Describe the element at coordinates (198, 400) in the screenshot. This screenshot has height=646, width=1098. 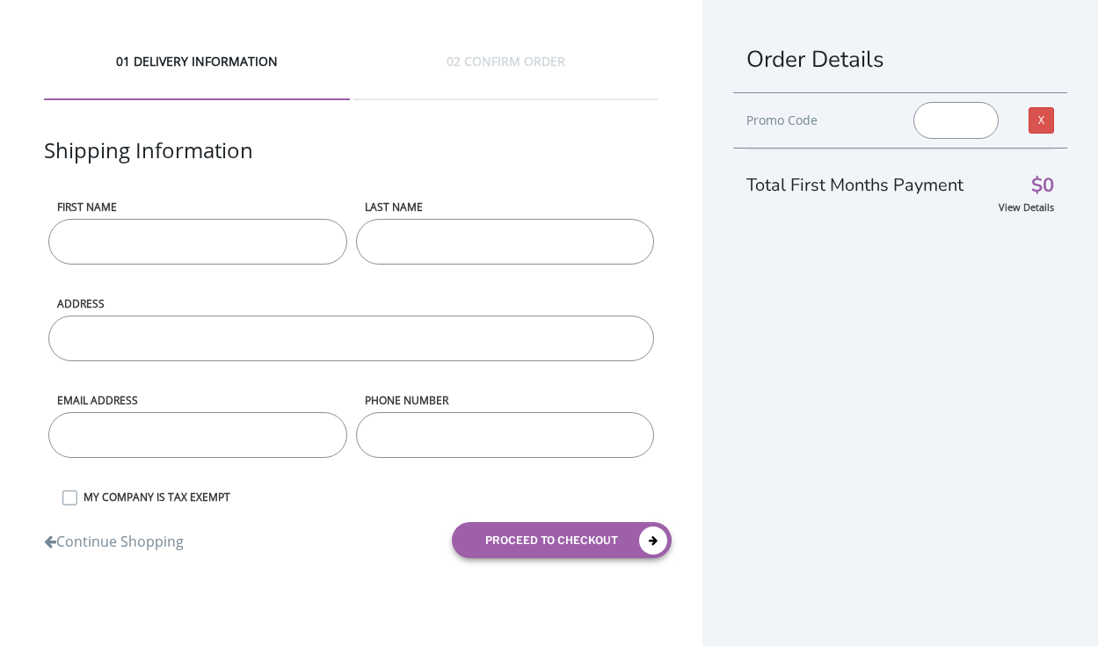
I see `label: Email address` at that location.